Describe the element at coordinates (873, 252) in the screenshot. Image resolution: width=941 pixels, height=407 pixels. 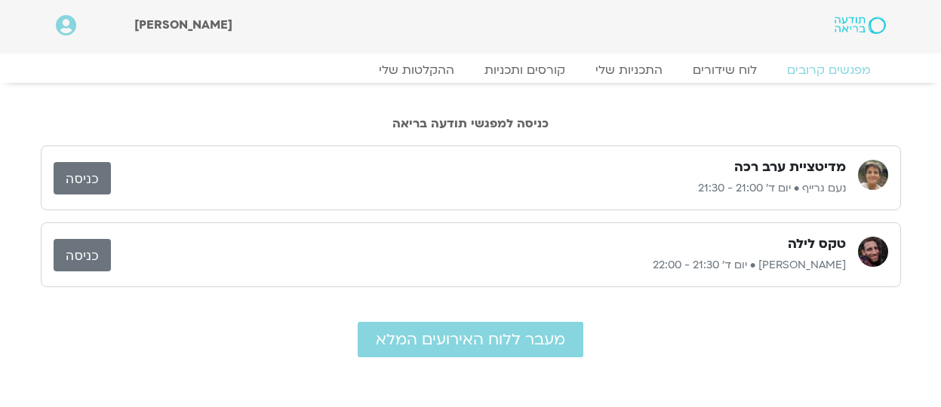
I see `img: בן קמינסקי` at that location.